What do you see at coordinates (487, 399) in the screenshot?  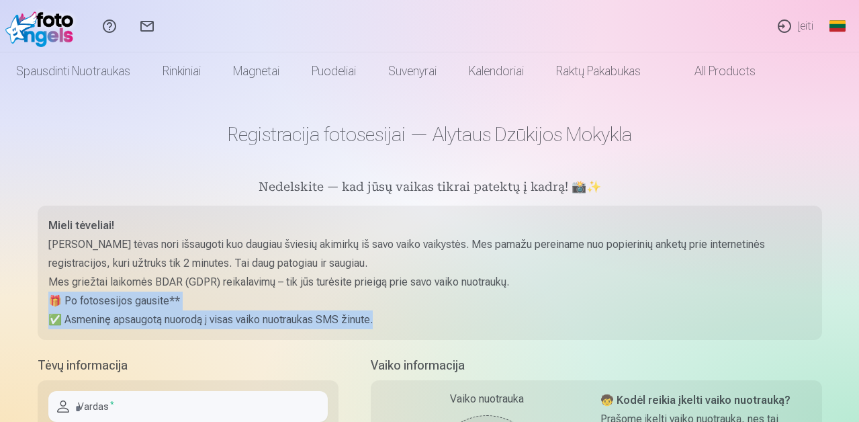 I see `div: Vaiko nuotrauka` at bounding box center [487, 399].